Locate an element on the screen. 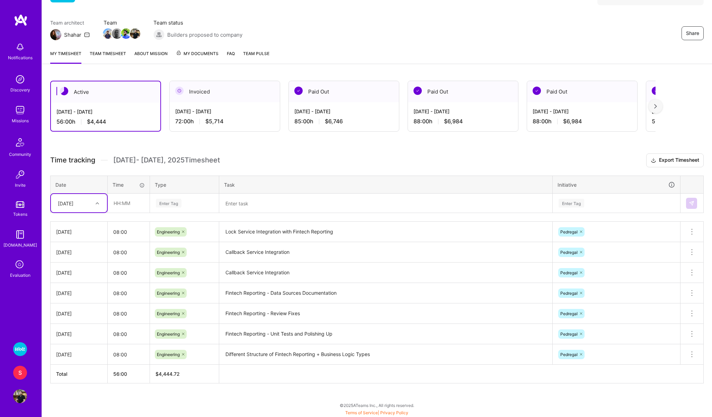  div: Initiative is located at coordinates (617, 185).